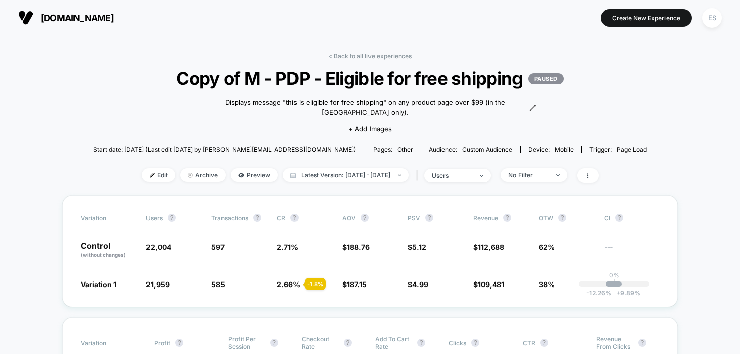  What do you see at coordinates (712, 18) in the screenshot?
I see `button: ES` at bounding box center [712, 18].